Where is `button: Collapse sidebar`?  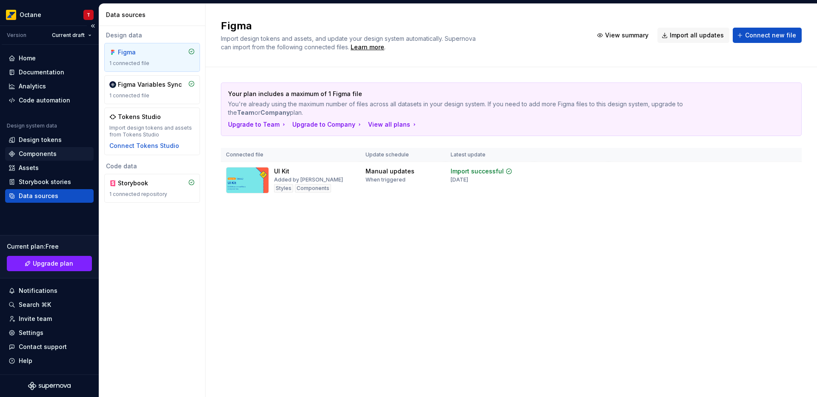
button: Collapse sidebar is located at coordinates (93, 26).